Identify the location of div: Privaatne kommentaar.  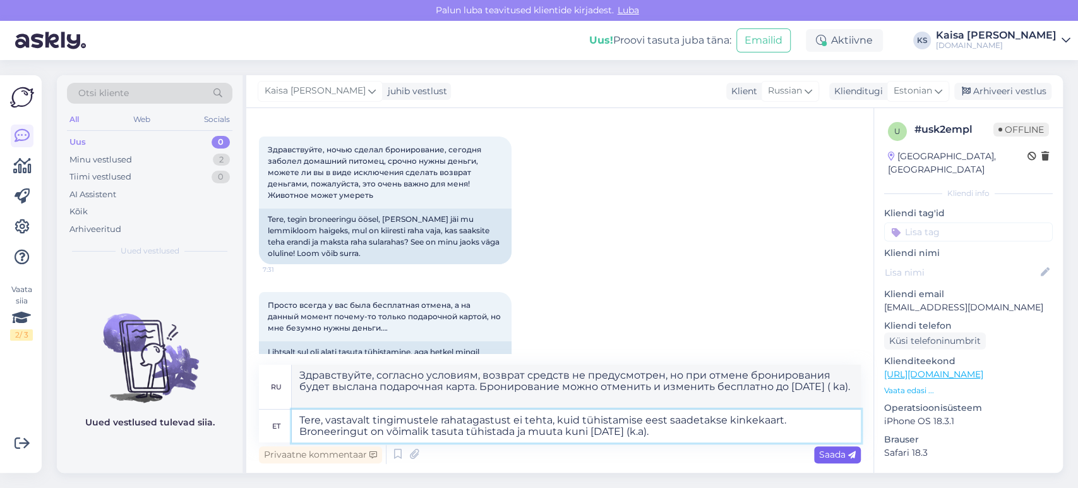
(320, 454).